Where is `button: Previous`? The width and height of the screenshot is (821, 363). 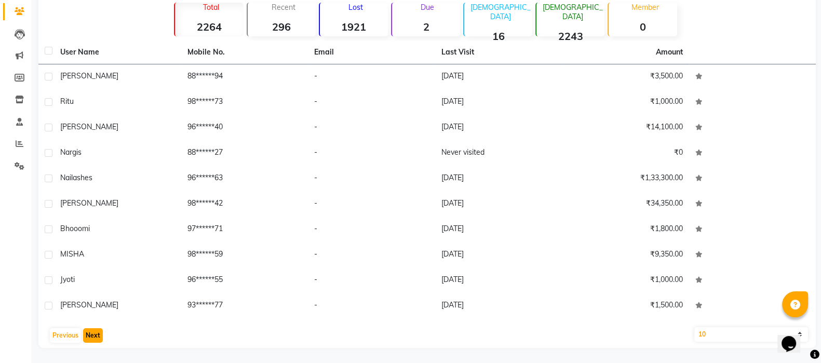
button: Previous is located at coordinates (65, 335).